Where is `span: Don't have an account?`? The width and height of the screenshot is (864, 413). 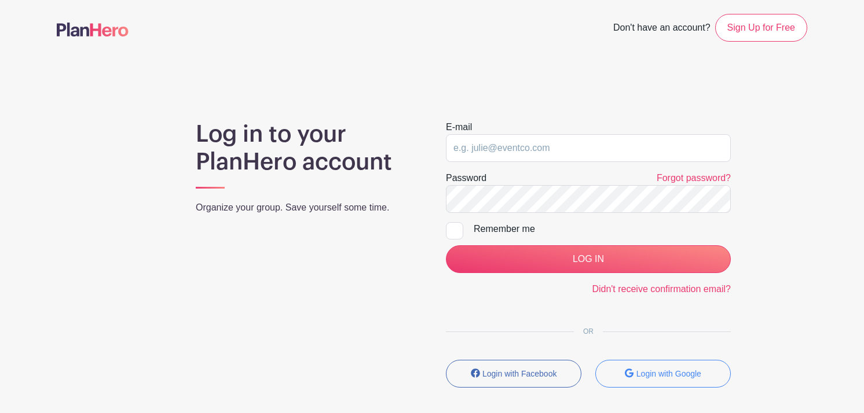
span: Don't have an account? is located at coordinates (662, 29).